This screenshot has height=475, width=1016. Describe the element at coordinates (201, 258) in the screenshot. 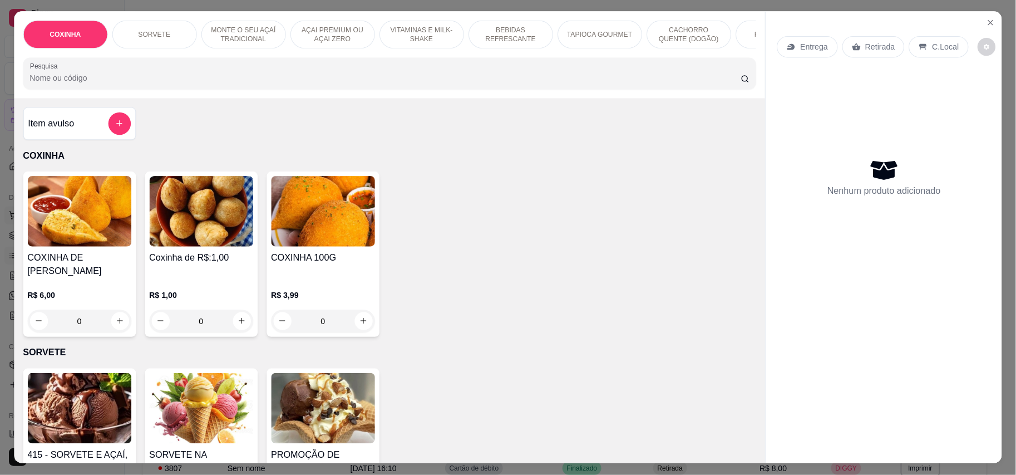

I see `h4: Coxinha de R$:1,00` at that location.